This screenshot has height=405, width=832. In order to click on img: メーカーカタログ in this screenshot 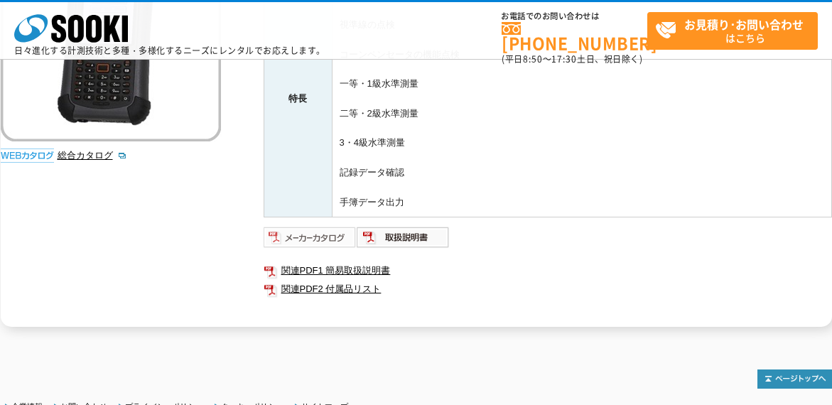, I will do `click(310, 237)`.